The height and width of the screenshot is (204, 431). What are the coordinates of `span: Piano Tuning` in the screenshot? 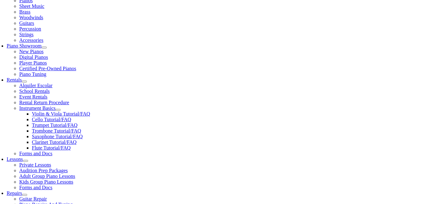 It's located at (33, 74).